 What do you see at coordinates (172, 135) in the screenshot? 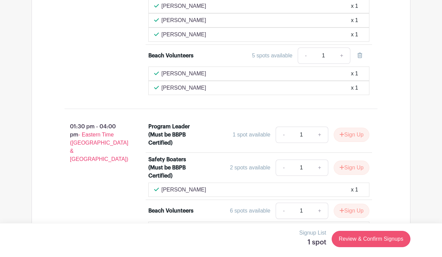
I see `div: Program Leader (Must be BBPB Certified)` at bounding box center [172, 135].